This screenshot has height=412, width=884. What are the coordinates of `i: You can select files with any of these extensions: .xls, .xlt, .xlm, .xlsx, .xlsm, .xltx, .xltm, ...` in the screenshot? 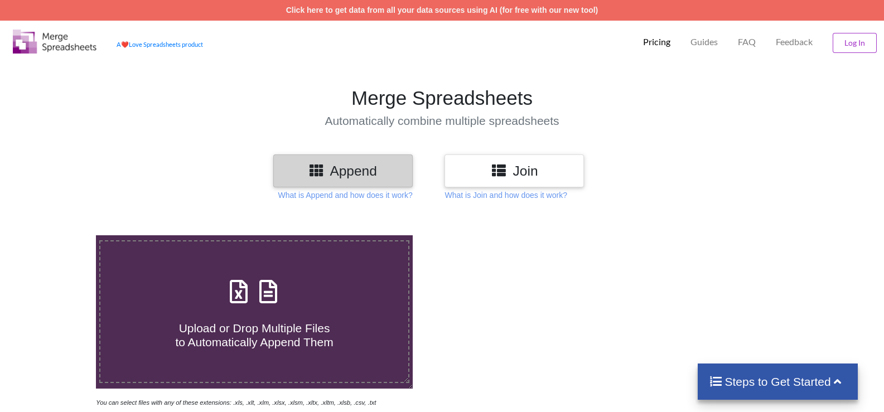 It's located at (236, 403).